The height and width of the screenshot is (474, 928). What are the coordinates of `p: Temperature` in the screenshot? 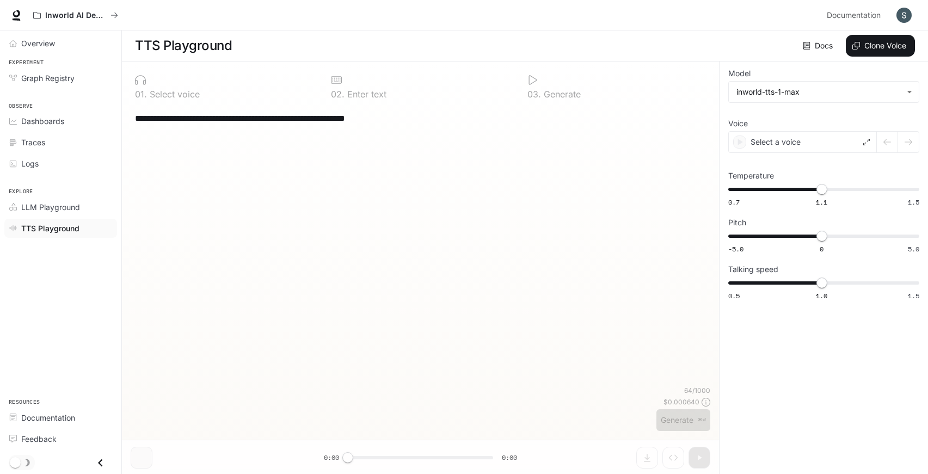 It's located at (751, 176).